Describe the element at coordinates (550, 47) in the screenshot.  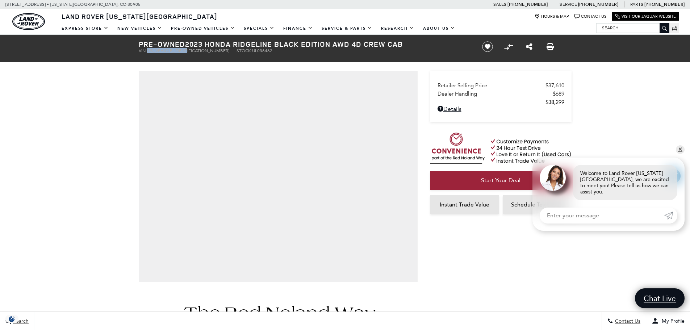
I see `a: Print this Pre-Owned 2023 Honda Ridgeline Black Edition AWD 4D Crew Cab` at that location.